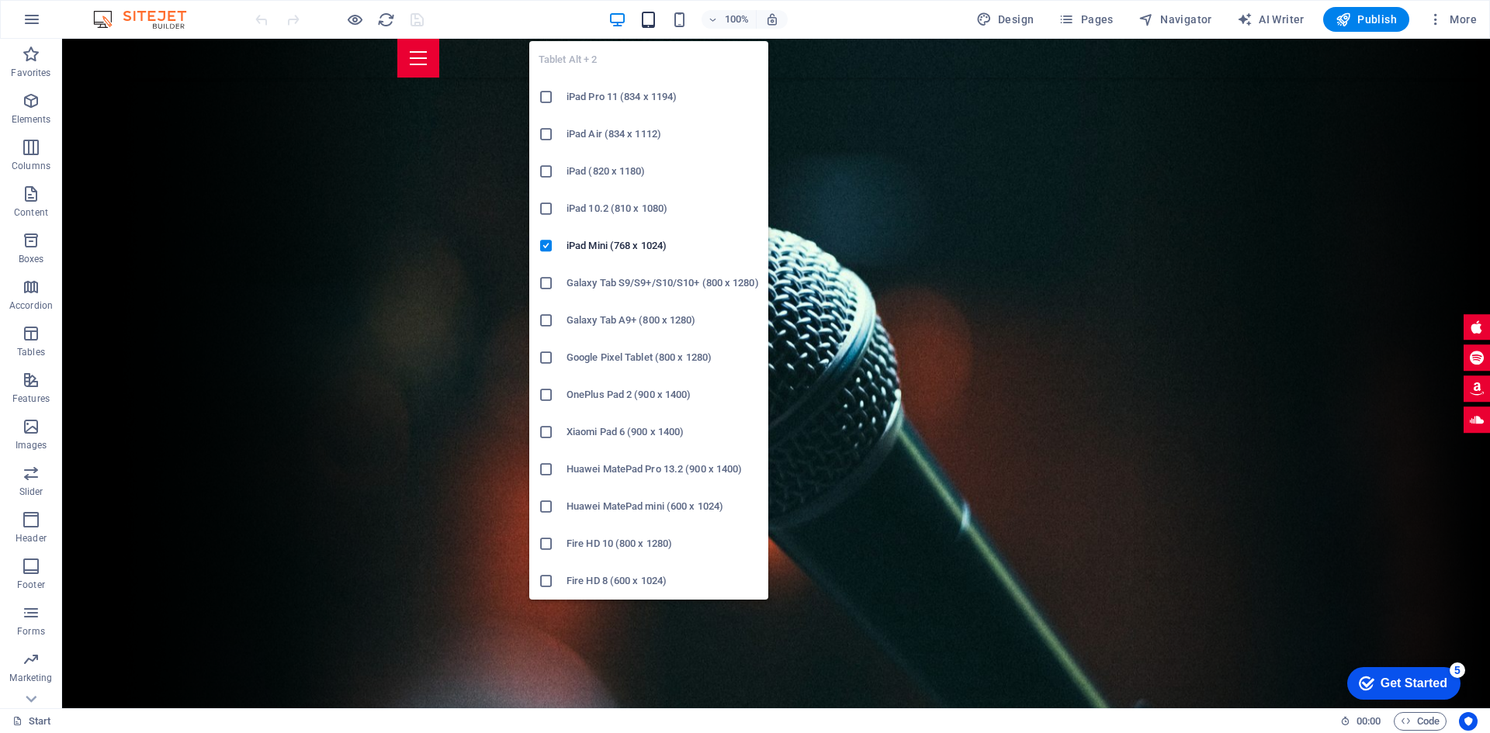 The width and height of the screenshot is (1490, 733). I want to click on button: More, so click(1452, 19).